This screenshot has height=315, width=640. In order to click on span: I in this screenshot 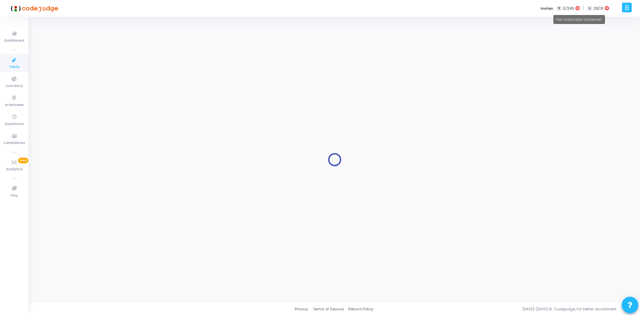, I will do `click(590, 8)`.